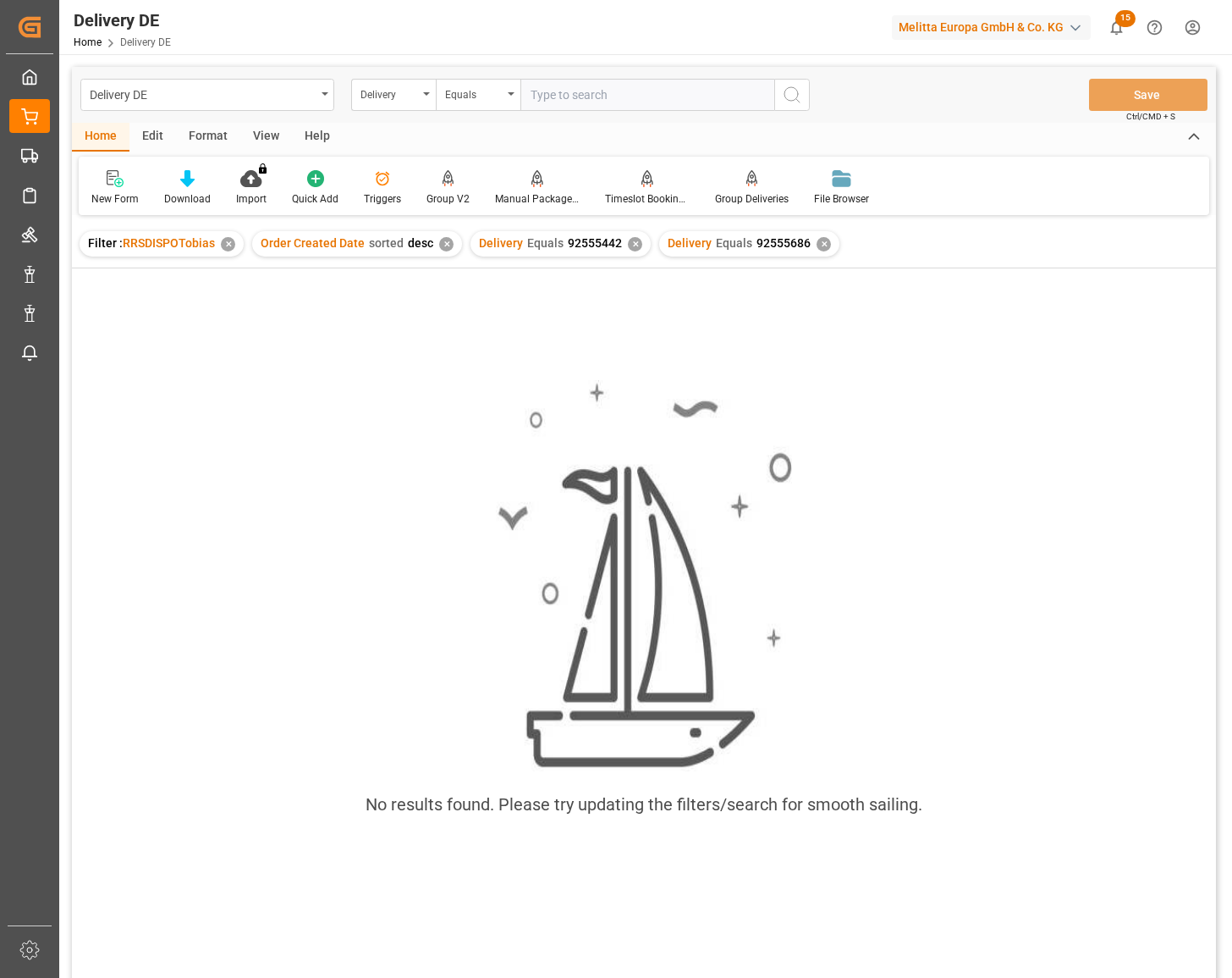 This screenshot has height=978, width=1232. I want to click on span: 92555442, so click(595, 243).